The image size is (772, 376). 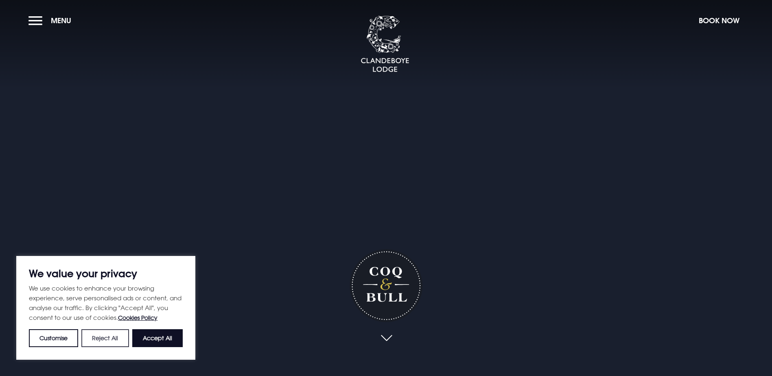 What do you see at coordinates (61, 20) in the screenshot?
I see `span: Menu` at bounding box center [61, 20].